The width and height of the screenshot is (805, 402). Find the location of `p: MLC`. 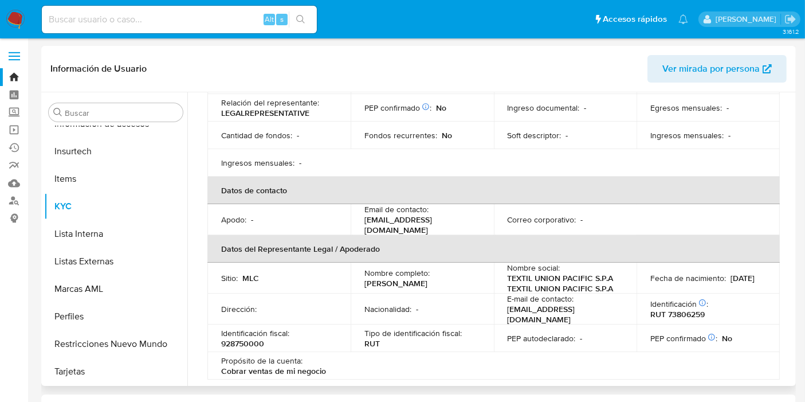

p: MLC is located at coordinates (251, 278).